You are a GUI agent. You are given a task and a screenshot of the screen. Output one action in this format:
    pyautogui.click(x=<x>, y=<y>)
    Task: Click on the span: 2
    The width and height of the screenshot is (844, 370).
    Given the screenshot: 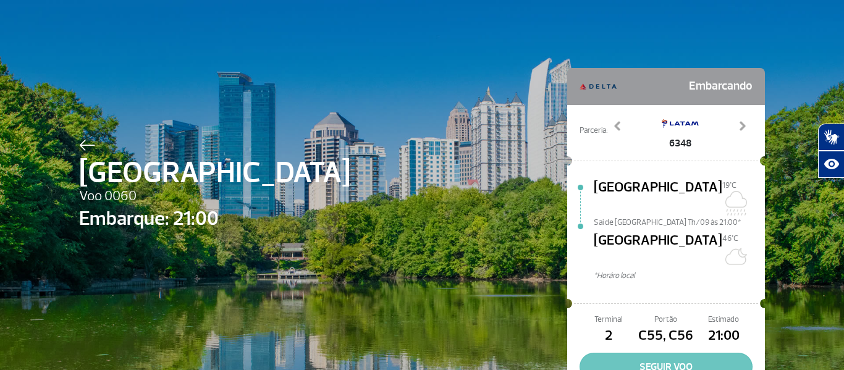 What is the action you would take?
    pyautogui.click(x=608, y=336)
    